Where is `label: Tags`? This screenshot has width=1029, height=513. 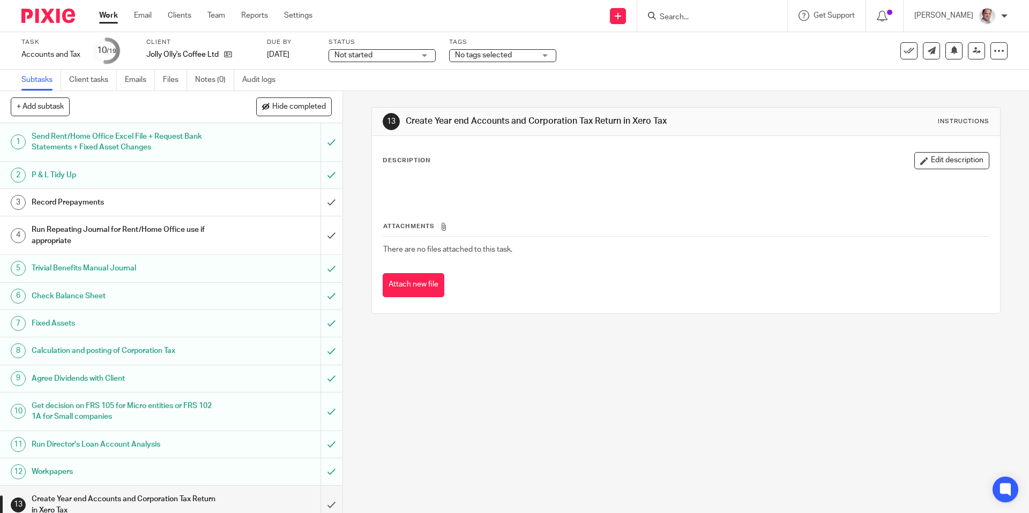 label: Tags is located at coordinates (503, 42).